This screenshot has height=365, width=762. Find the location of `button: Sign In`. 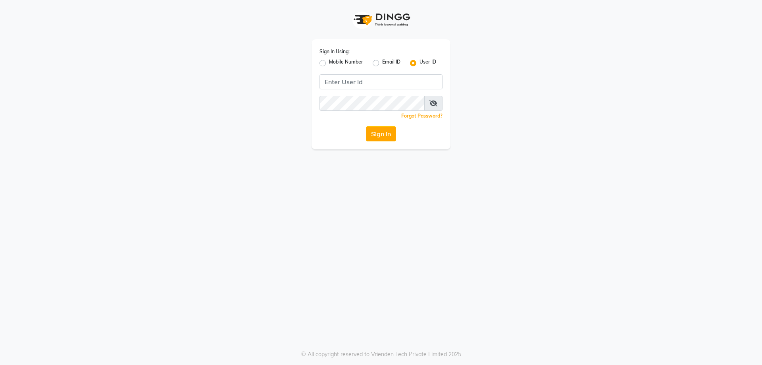

button: Sign In is located at coordinates (381, 134).